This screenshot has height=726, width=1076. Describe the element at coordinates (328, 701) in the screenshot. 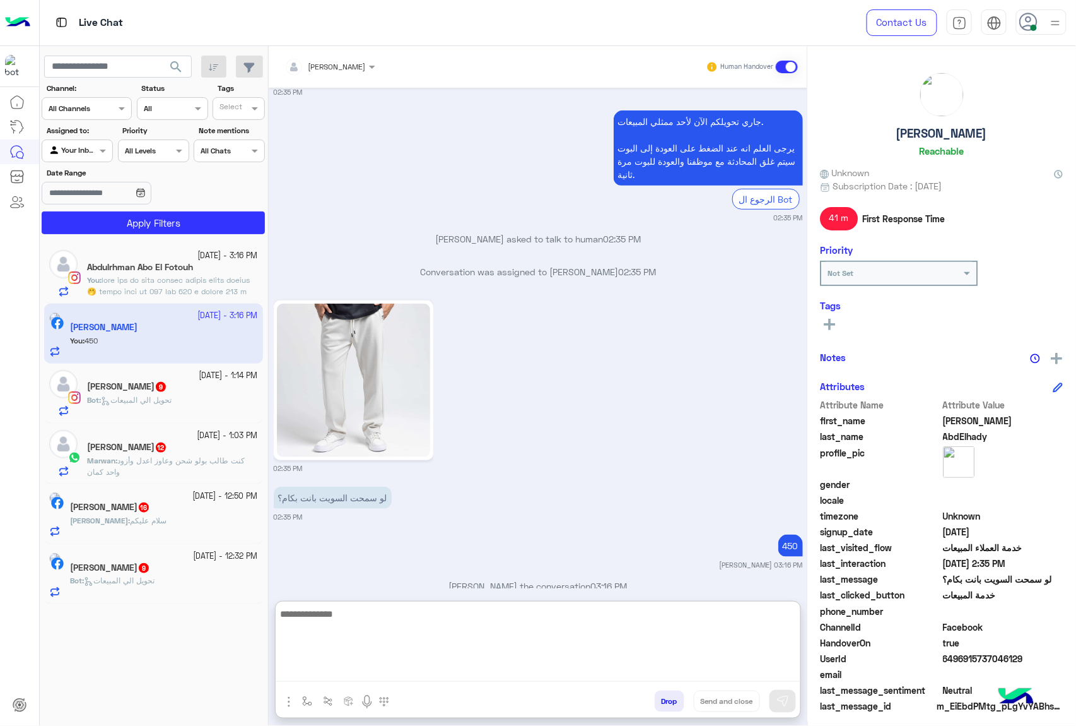

I see `img: Trigger scenario` at that location.